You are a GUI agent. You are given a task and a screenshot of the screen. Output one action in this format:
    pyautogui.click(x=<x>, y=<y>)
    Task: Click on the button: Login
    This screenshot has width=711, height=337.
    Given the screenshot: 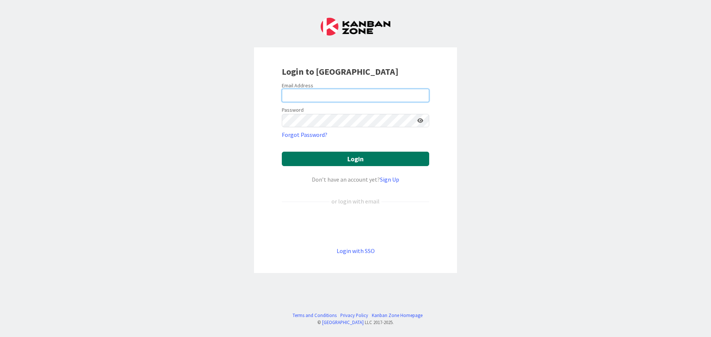 What is the action you would take?
    pyautogui.click(x=356, y=159)
    